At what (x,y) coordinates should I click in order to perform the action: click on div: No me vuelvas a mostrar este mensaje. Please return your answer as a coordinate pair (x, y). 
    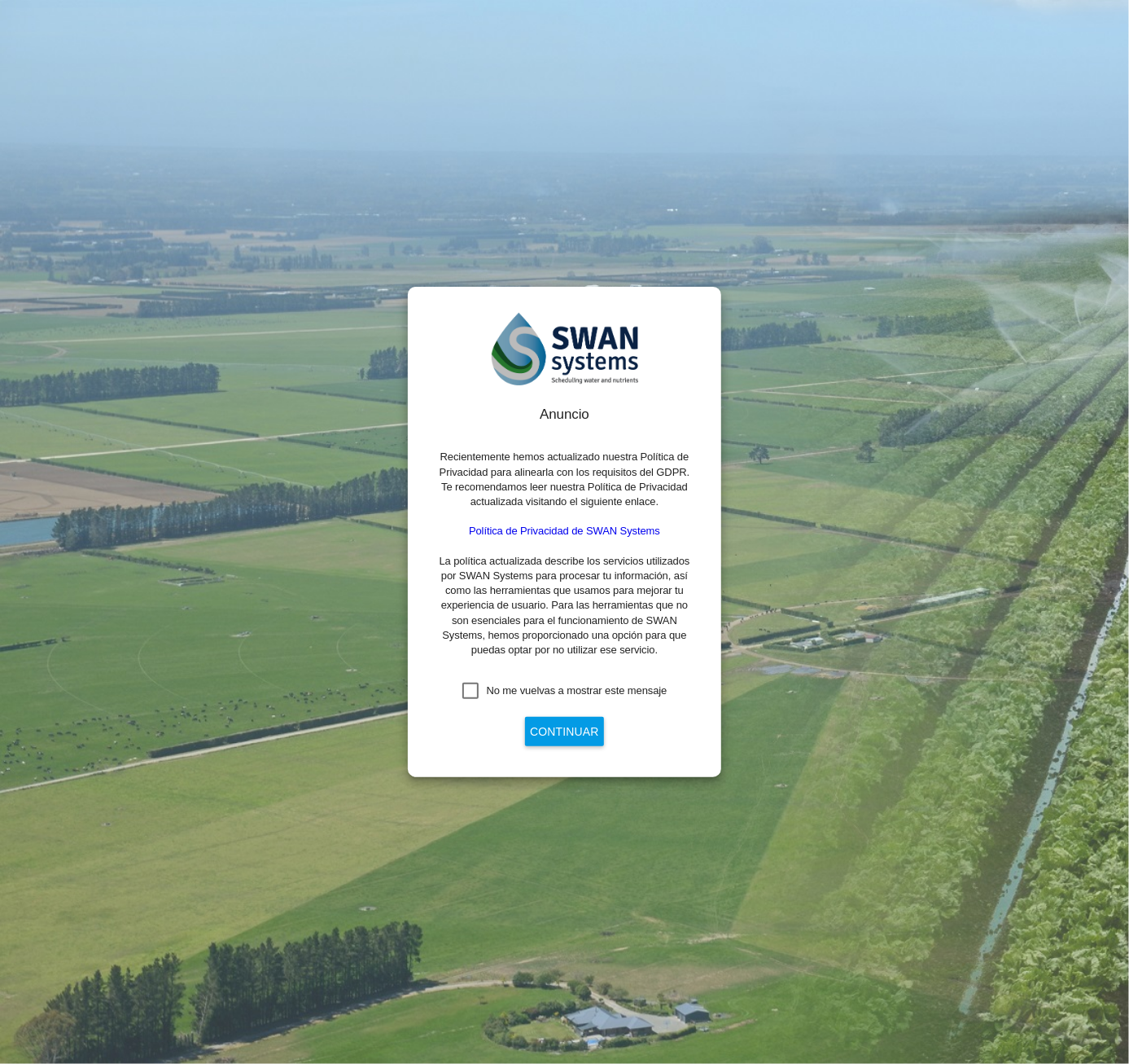
    Looking at the image, I should click on (577, 691).